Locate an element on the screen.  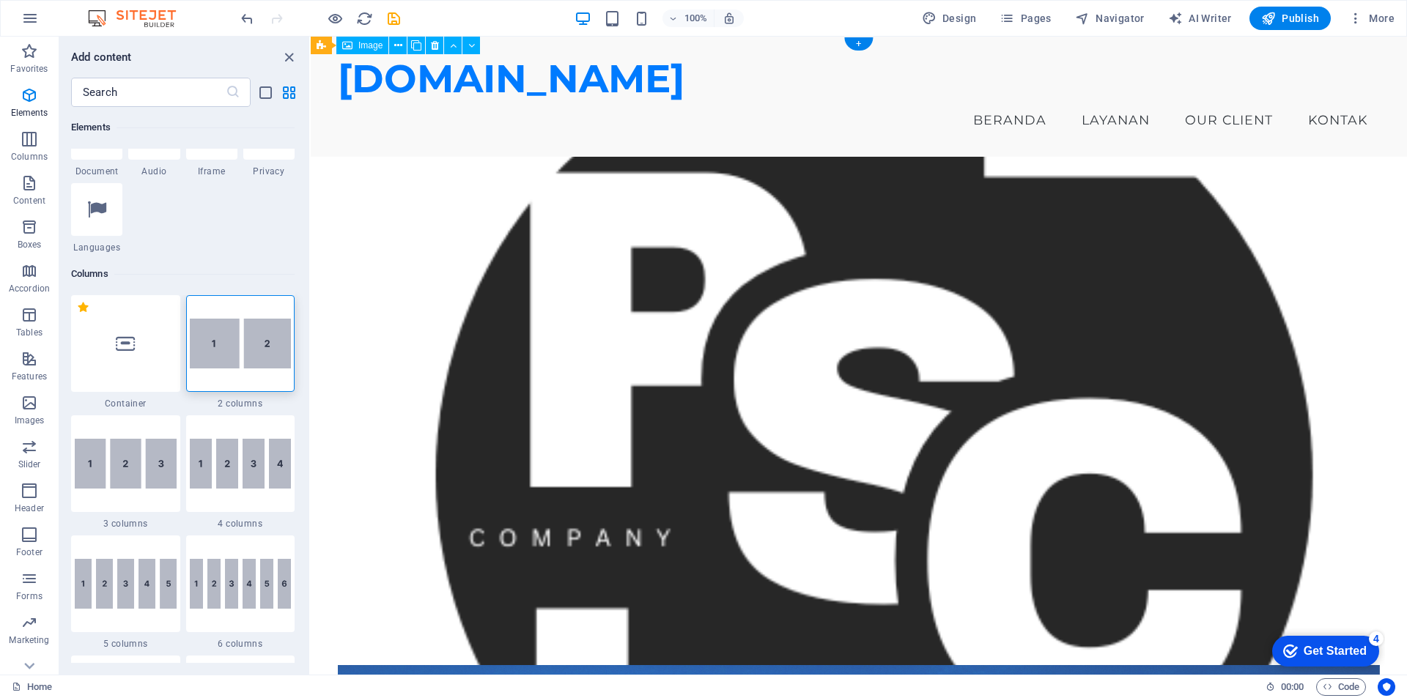
div: 2 columns is located at coordinates (240, 352).